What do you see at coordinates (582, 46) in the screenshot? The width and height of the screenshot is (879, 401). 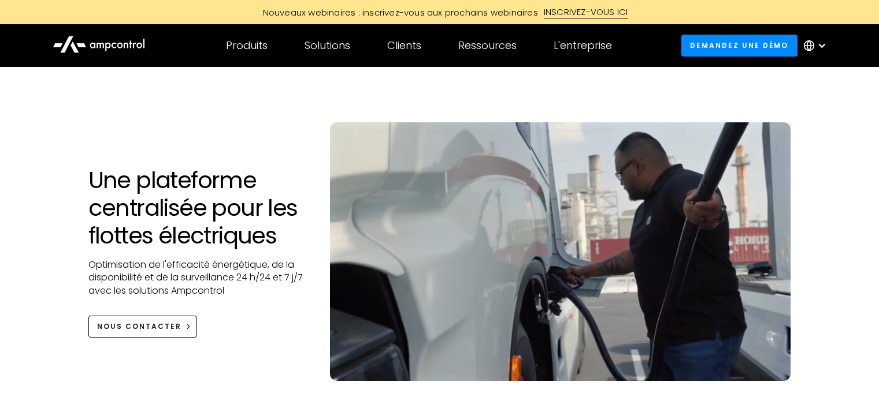 I see `div: L'entreprise` at bounding box center [582, 46].